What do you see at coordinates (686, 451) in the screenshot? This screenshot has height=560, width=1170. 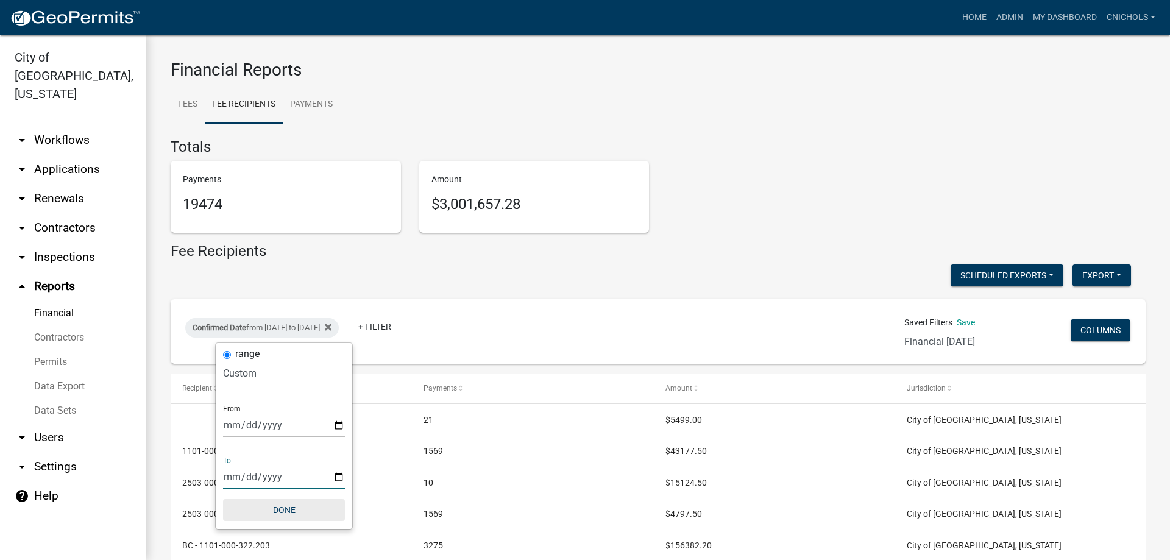 I see `span: $43177.50` at bounding box center [686, 451].